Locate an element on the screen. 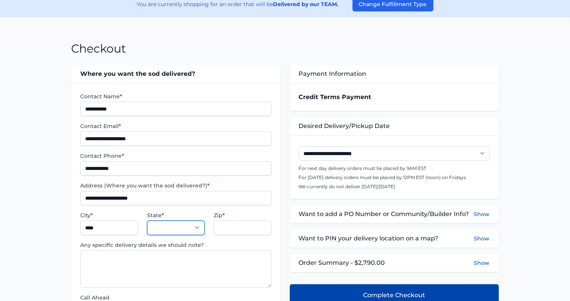 This screenshot has width=570, height=301. div: Where you want the sod delivered? is located at coordinates (176, 74).